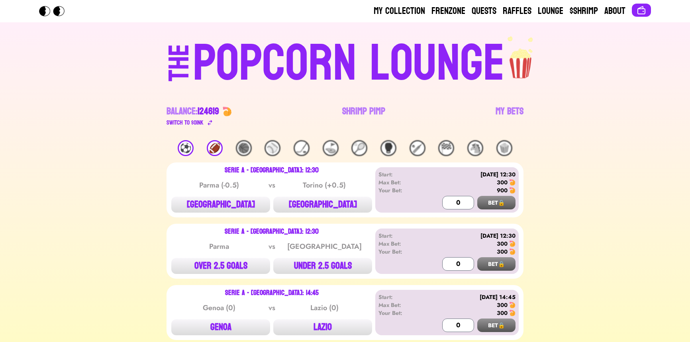  Describe the element at coordinates (551, 11) in the screenshot. I see `a: Lounge` at that location.